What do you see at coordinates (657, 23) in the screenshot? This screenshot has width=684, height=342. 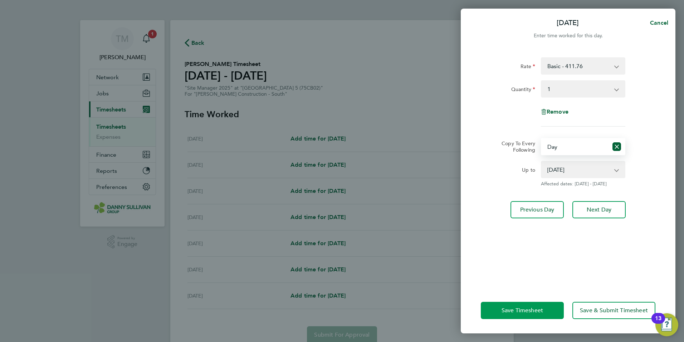 I see `button: Cancel` at bounding box center [657, 23].